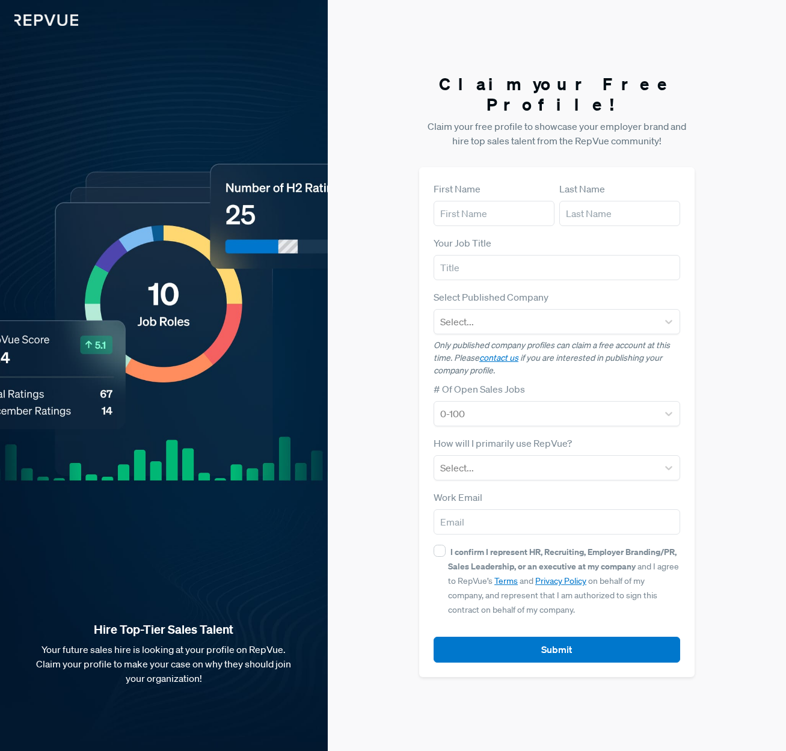 The image size is (786, 751). What do you see at coordinates (619, 213) in the screenshot?
I see `input: Last Name` at bounding box center [619, 213].